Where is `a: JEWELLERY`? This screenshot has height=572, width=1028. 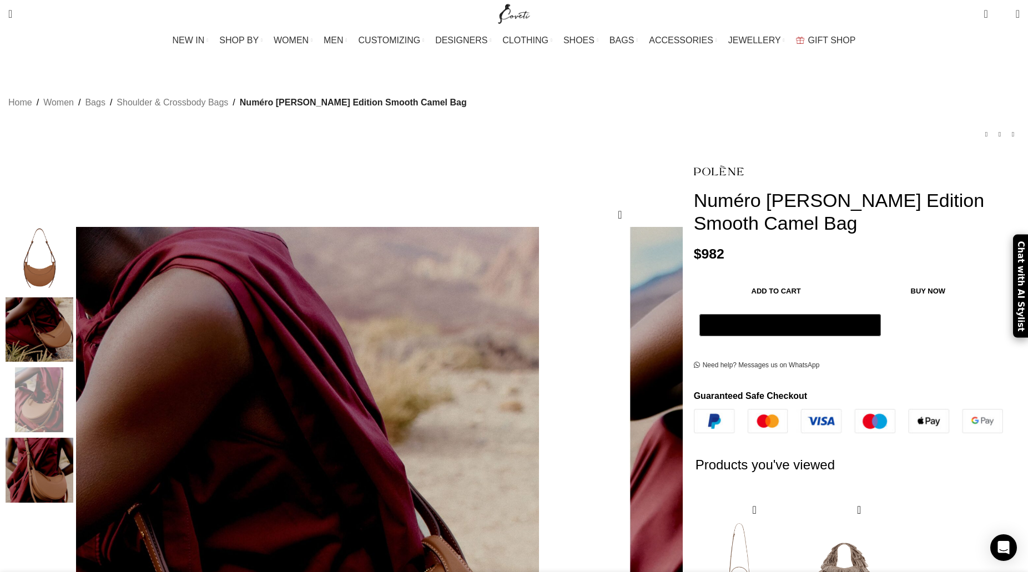 a: JEWELLERY is located at coordinates (757, 41).